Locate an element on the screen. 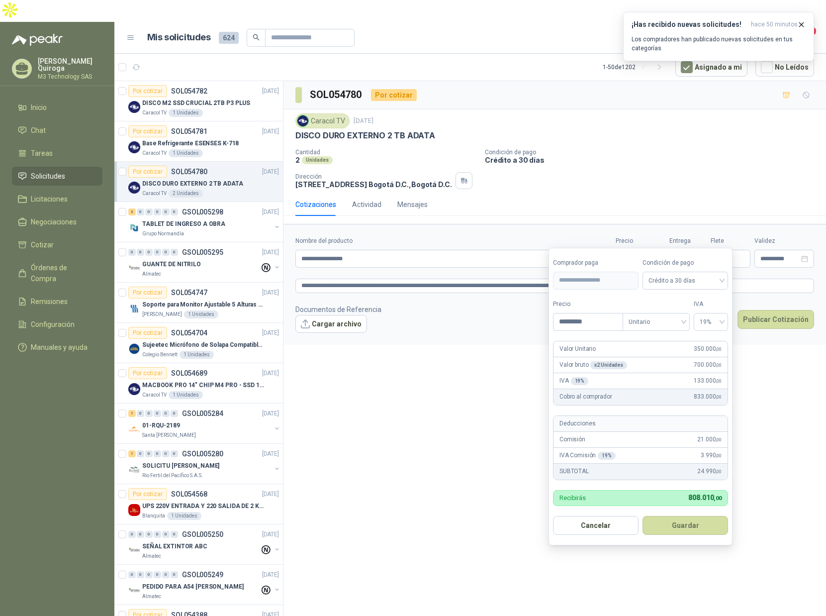  div: Caracol TV is located at coordinates (322, 121).